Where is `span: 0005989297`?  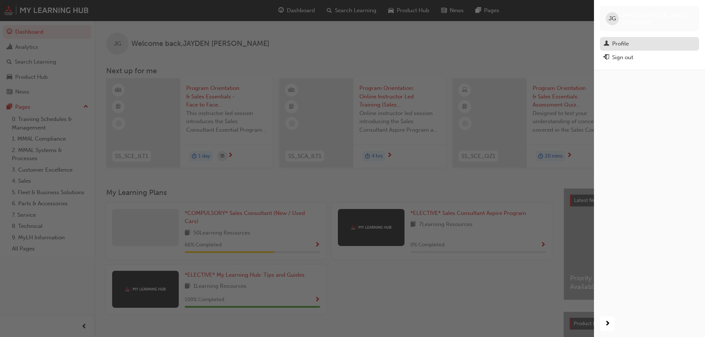
span: 0005989297 is located at coordinates (637, 22).